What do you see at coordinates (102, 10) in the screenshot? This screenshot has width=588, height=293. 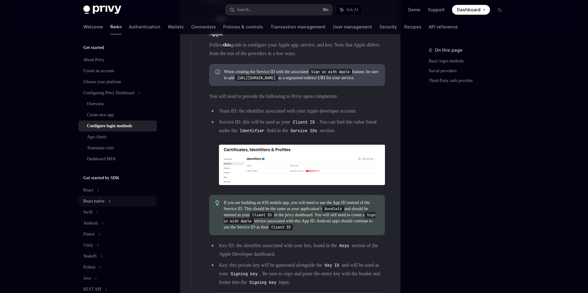 I see `img: dark logo` at bounding box center [102, 10].